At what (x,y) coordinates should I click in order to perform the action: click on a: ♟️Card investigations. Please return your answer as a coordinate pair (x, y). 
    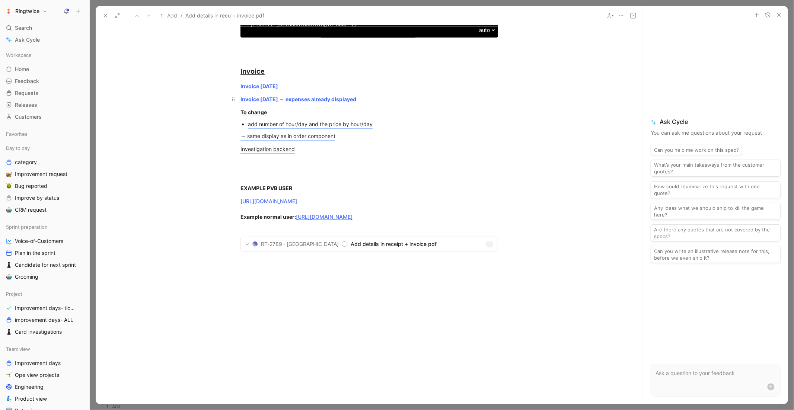
    Looking at the image, I should click on (45, 332).